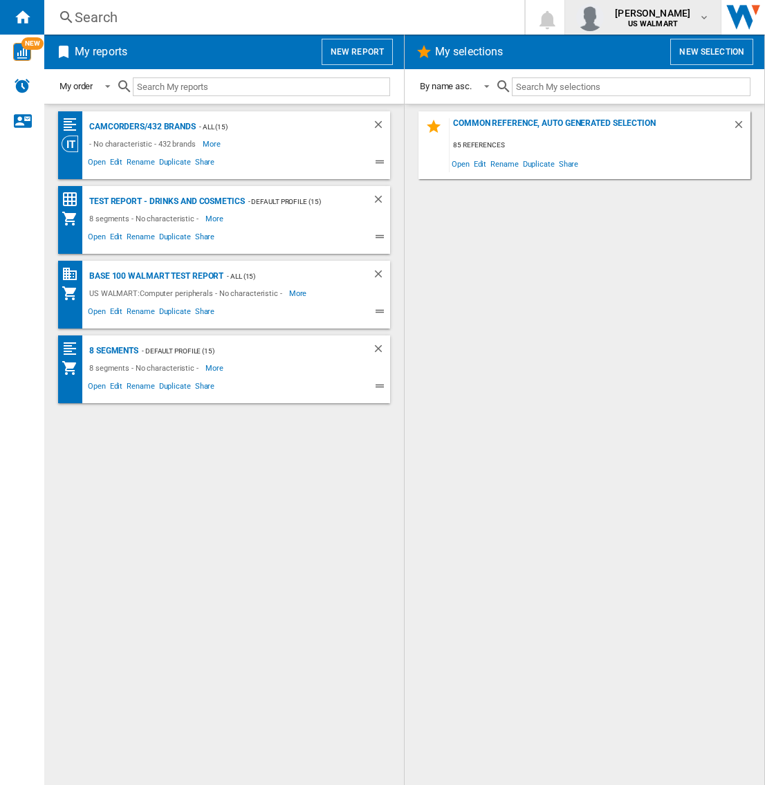 This screenshot has width=765, height=785. Describe the element at coordinates (187, 293) in the screenshot. I see `div: US WALMART:Computer peripherals - No characteristic -` at that location.